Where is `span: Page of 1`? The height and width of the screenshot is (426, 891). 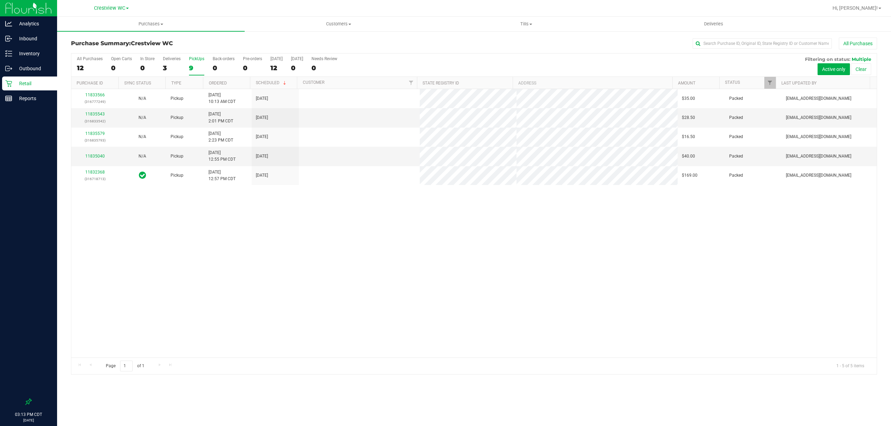 span: Page of 1 is located at coordinates (125, 366).